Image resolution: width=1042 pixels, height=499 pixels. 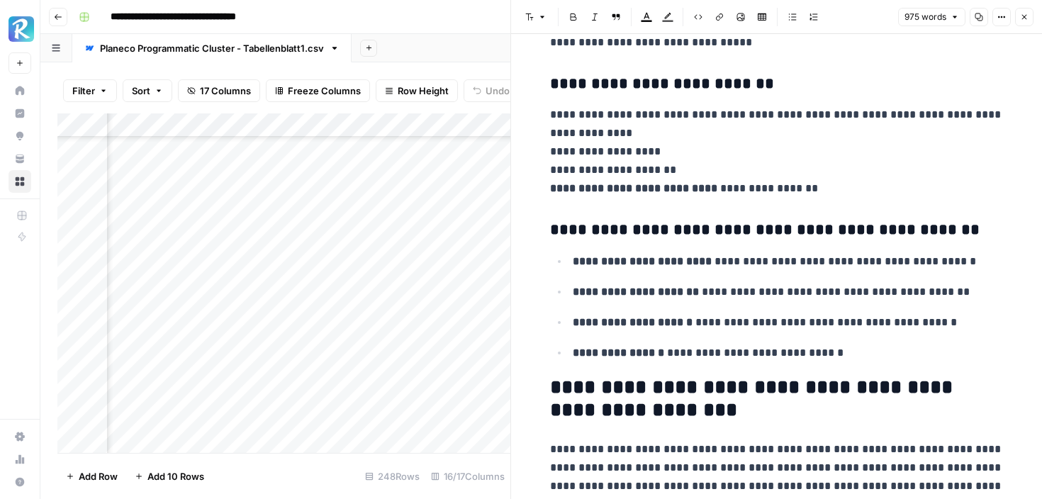 What do you see at coordinates (91, 477) in the screenshot?
I see `button: Add Row` at bounding box center [91, 477].